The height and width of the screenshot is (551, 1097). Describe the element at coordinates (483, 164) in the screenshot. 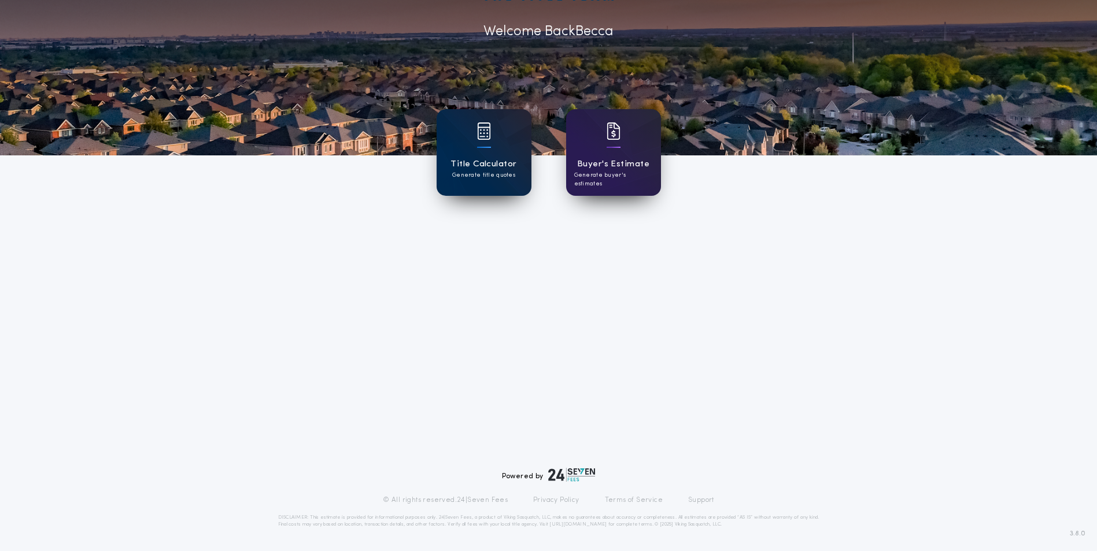

I see `h1: Title Calculator` at that location.